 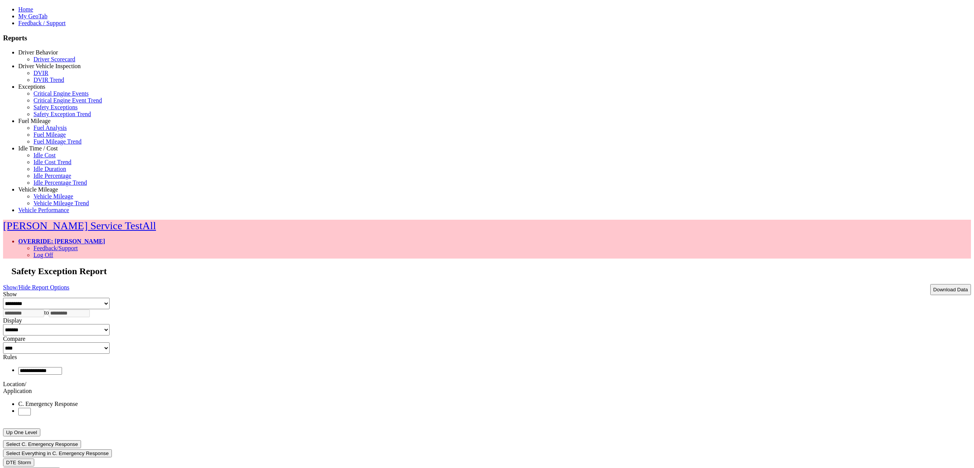 I want to click on a: Idle Percentage, so click(x=52, y=175).